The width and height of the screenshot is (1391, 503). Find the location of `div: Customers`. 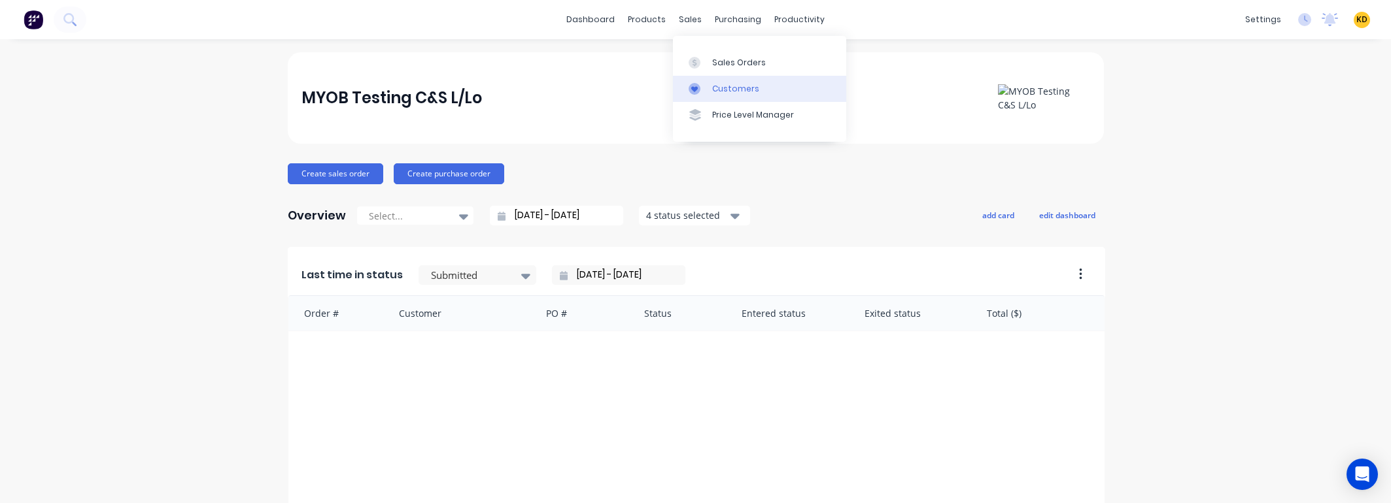

div: Customers is located at coordinates (736, 89).